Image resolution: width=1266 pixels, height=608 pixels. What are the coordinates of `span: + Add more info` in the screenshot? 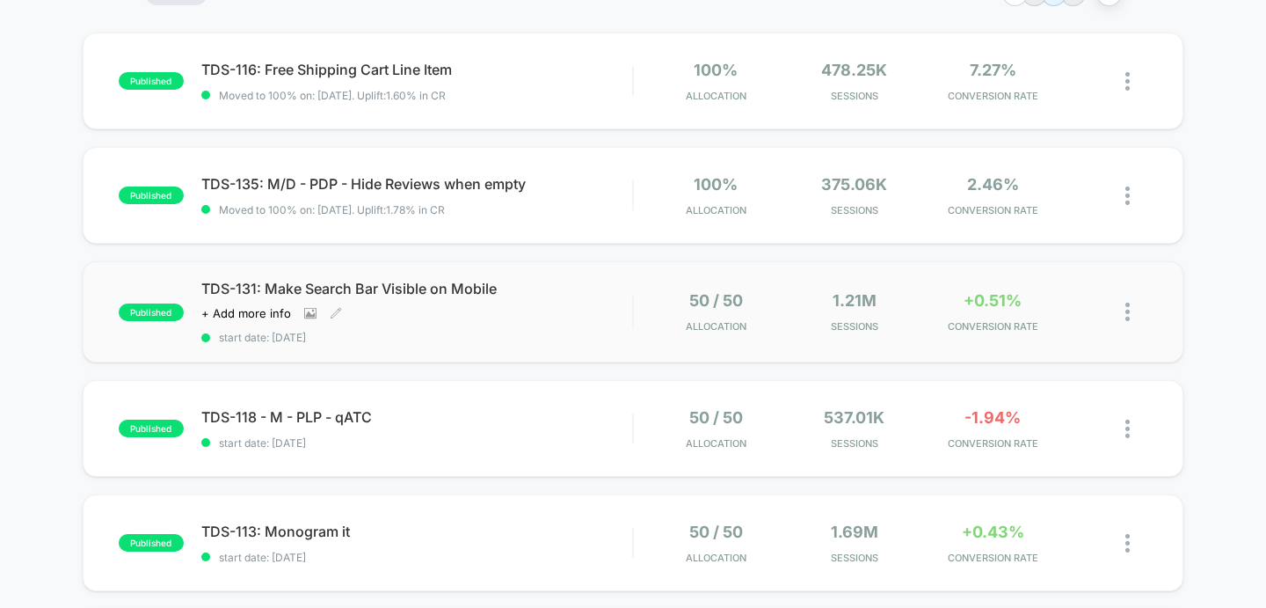 It's located at (246, 313).